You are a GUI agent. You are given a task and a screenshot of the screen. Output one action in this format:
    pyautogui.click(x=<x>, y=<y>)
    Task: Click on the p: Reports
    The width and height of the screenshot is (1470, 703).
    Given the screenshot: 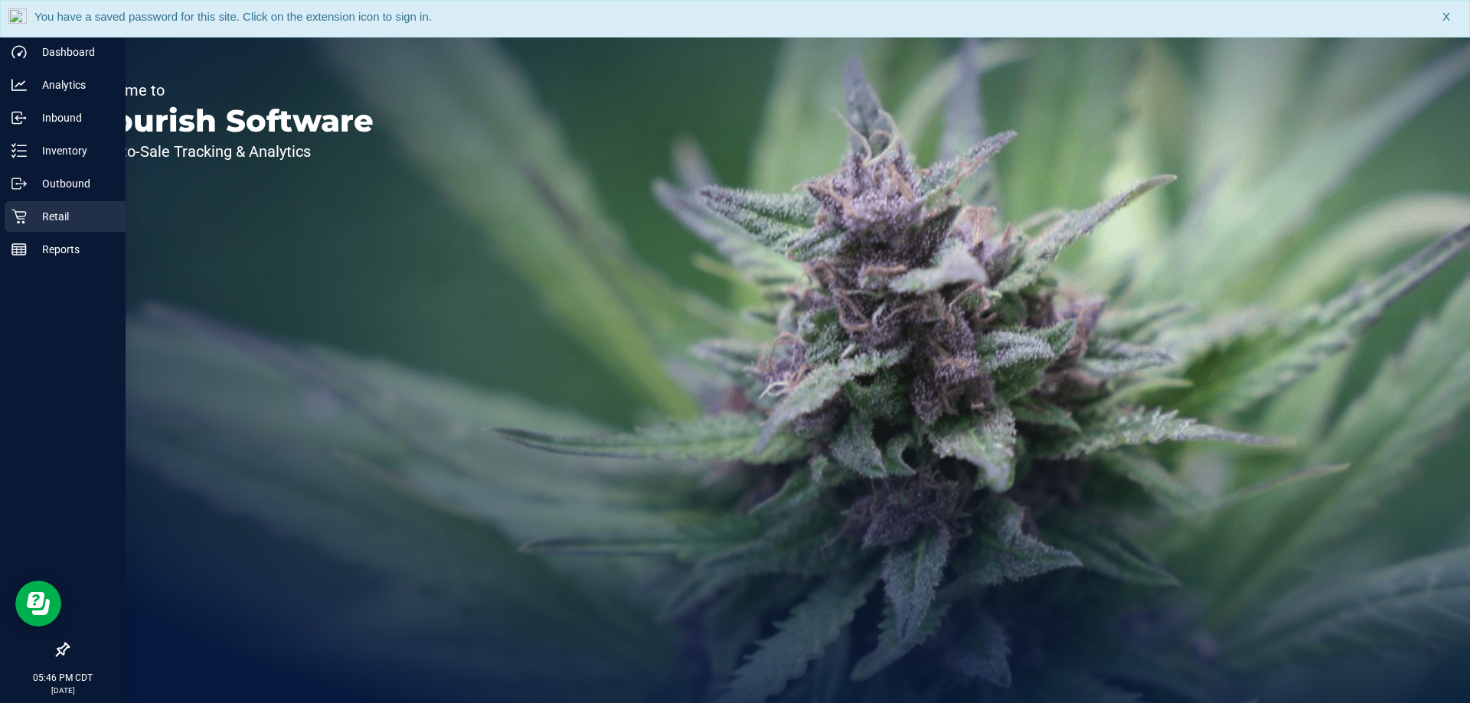 What is the action you would take?
    pyautogui.click(x=73, y=250)
    